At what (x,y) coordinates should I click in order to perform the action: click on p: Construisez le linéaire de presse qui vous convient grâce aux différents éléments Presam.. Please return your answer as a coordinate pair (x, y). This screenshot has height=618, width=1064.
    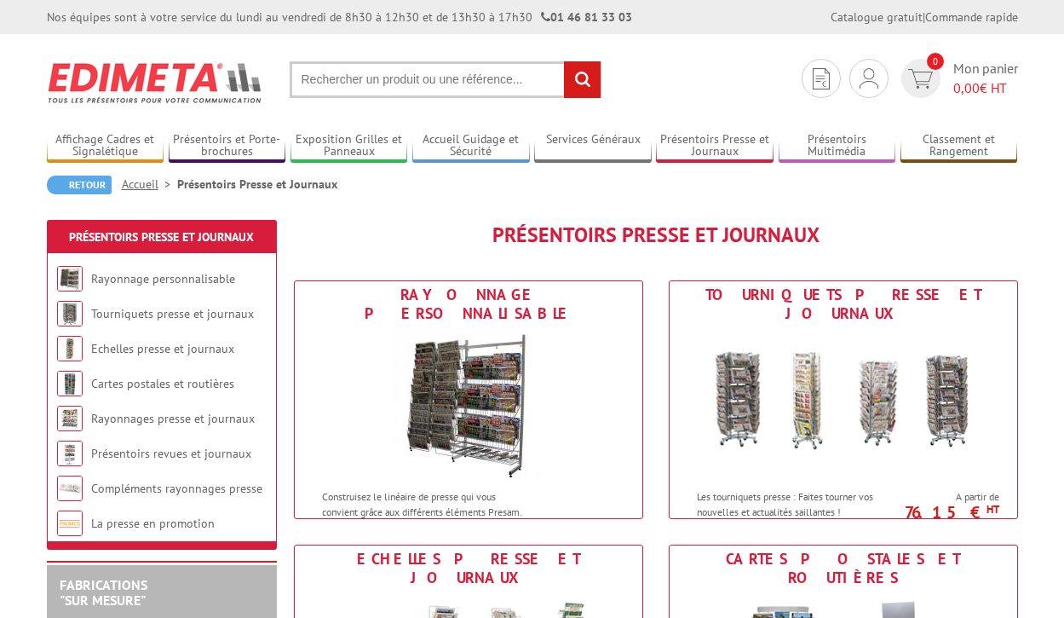
    Looking at the image, I should click on (428, 504).